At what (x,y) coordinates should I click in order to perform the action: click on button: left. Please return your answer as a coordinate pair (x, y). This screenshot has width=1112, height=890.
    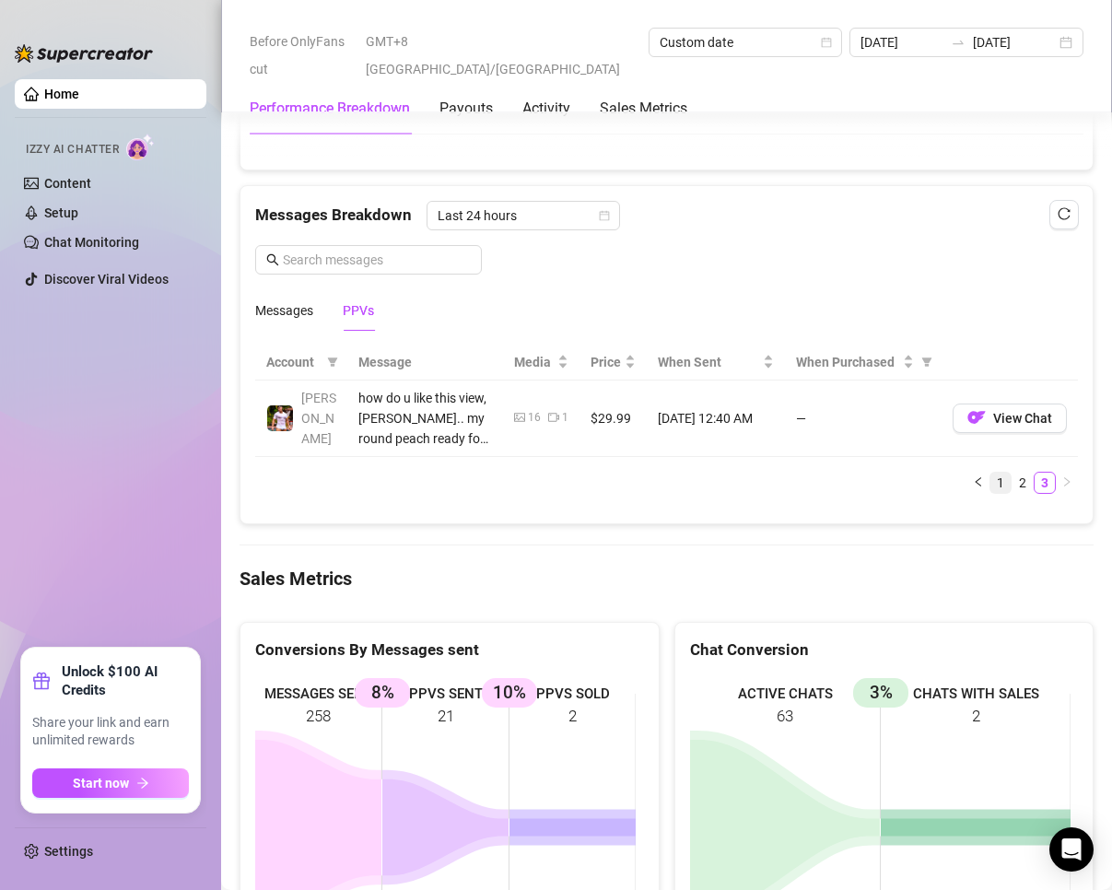
    Looking at the image, I should click on (979, 483).